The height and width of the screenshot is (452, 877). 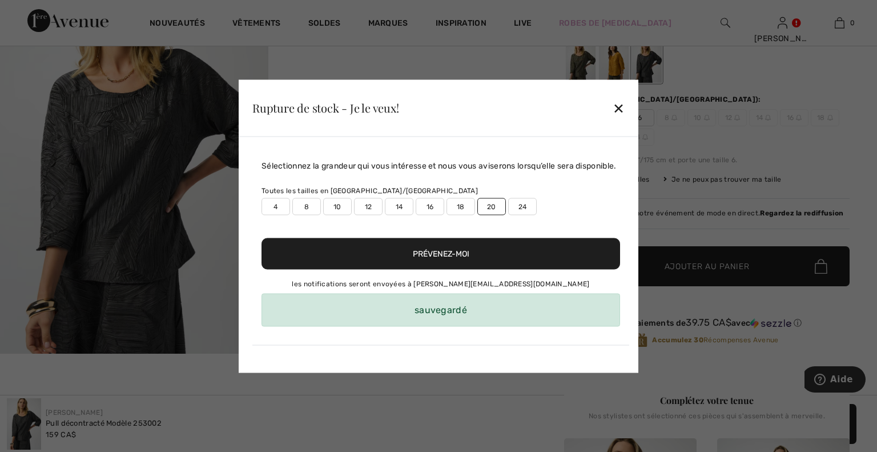 What do you see at coordinates (337, 206) in the screenshot?
I see `label: 10` at bounding box center [337, 206].